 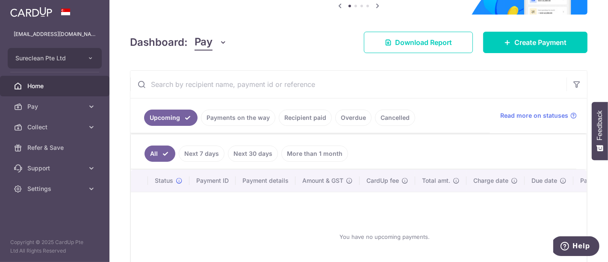 What do you see at coordinates (534, 115) in the screenshot?
I see `span: Read more on statuses` at bounding box center [534, 115].